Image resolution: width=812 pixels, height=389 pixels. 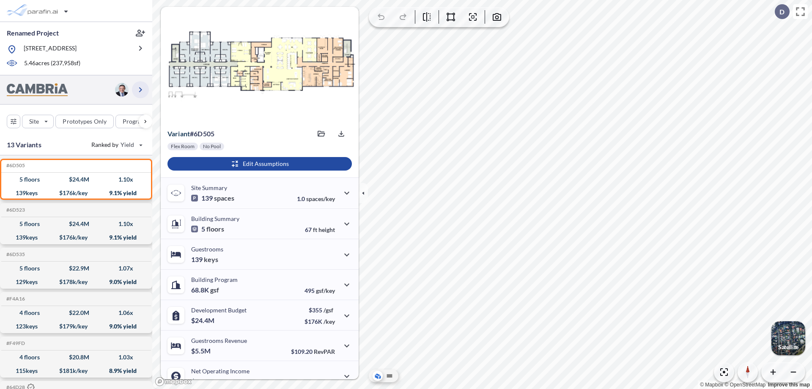 What do you see at coordinates (208, 229) in the screenshot?
I see `p: 5` at bounding box center [208, 229].